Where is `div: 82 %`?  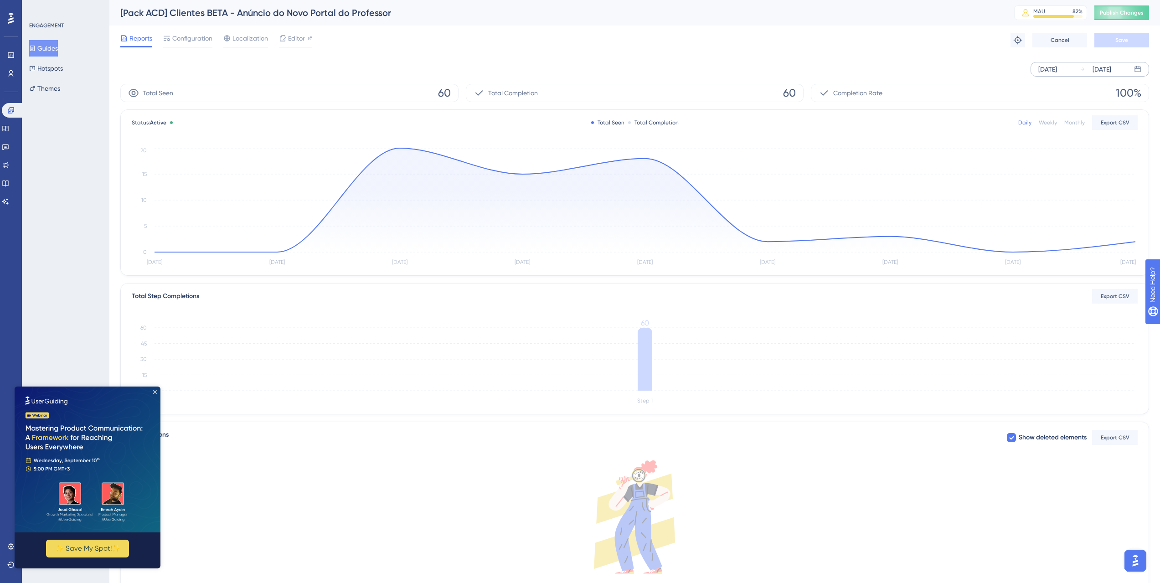
div: 82 % is located at coordinates (1077, 11).